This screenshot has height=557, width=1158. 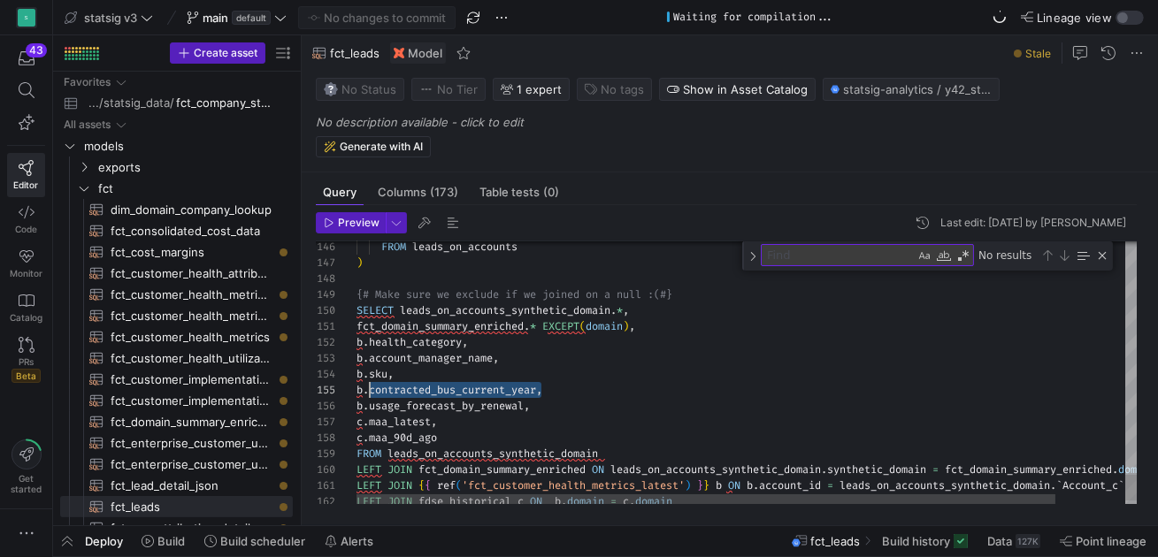 What do you see at coordinates (745, 89) in the screenshot?
I see `span: Show in Asset Catalog` at bounding box center [745, 89].